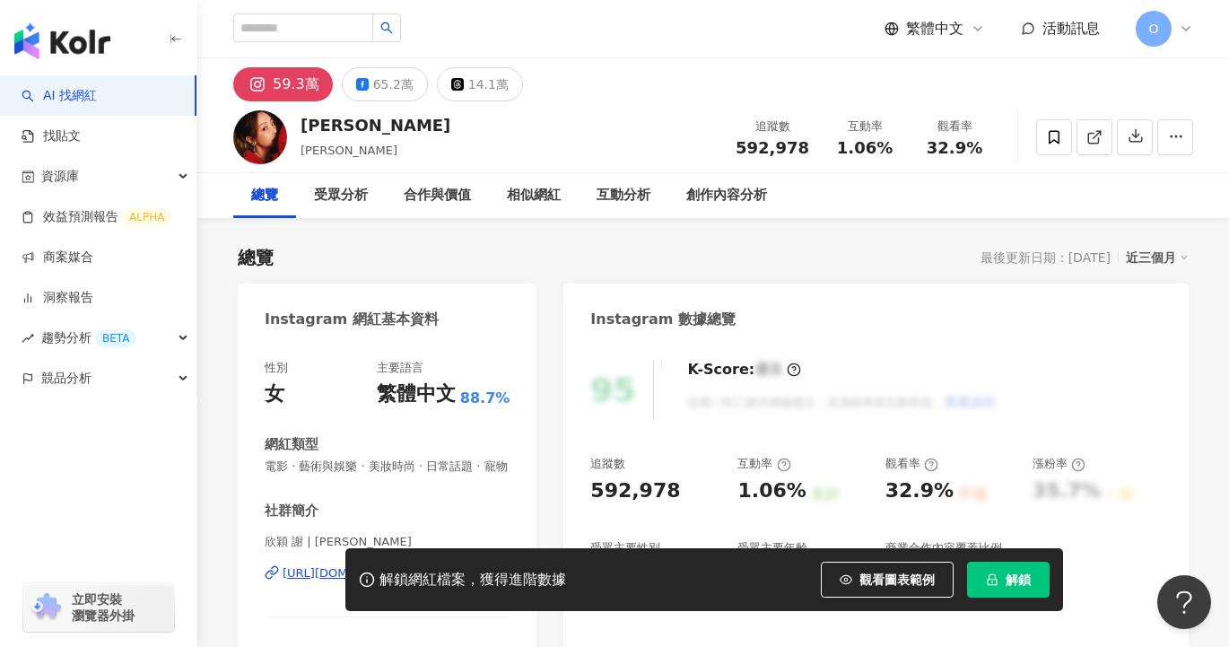 The image size is (1229, 647). Describe the element at coordinates (416, 394) in the screenshot. I see `div: 繁體中文` at that location.